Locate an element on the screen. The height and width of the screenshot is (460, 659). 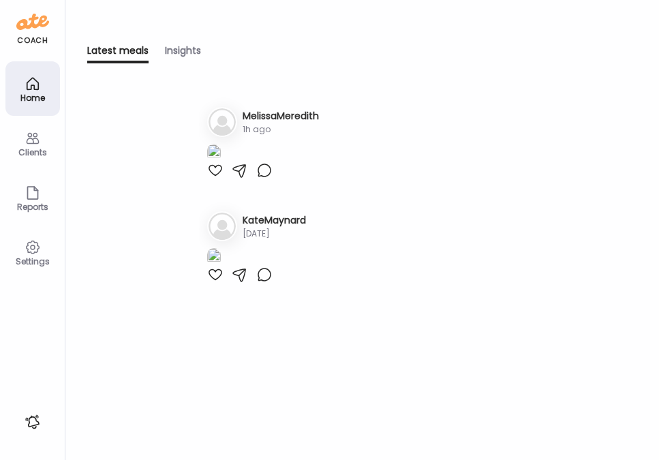
h3: MelissaMeredith is located at coordinates (281, 116).